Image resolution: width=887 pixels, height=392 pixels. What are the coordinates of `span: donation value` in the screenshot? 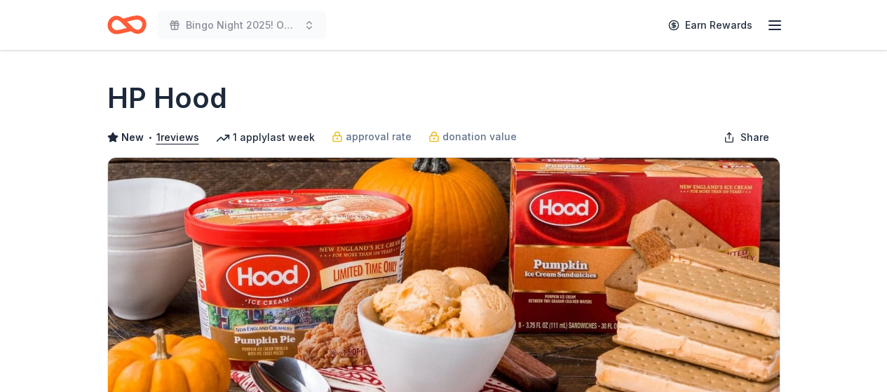 It's located at (479, 137).